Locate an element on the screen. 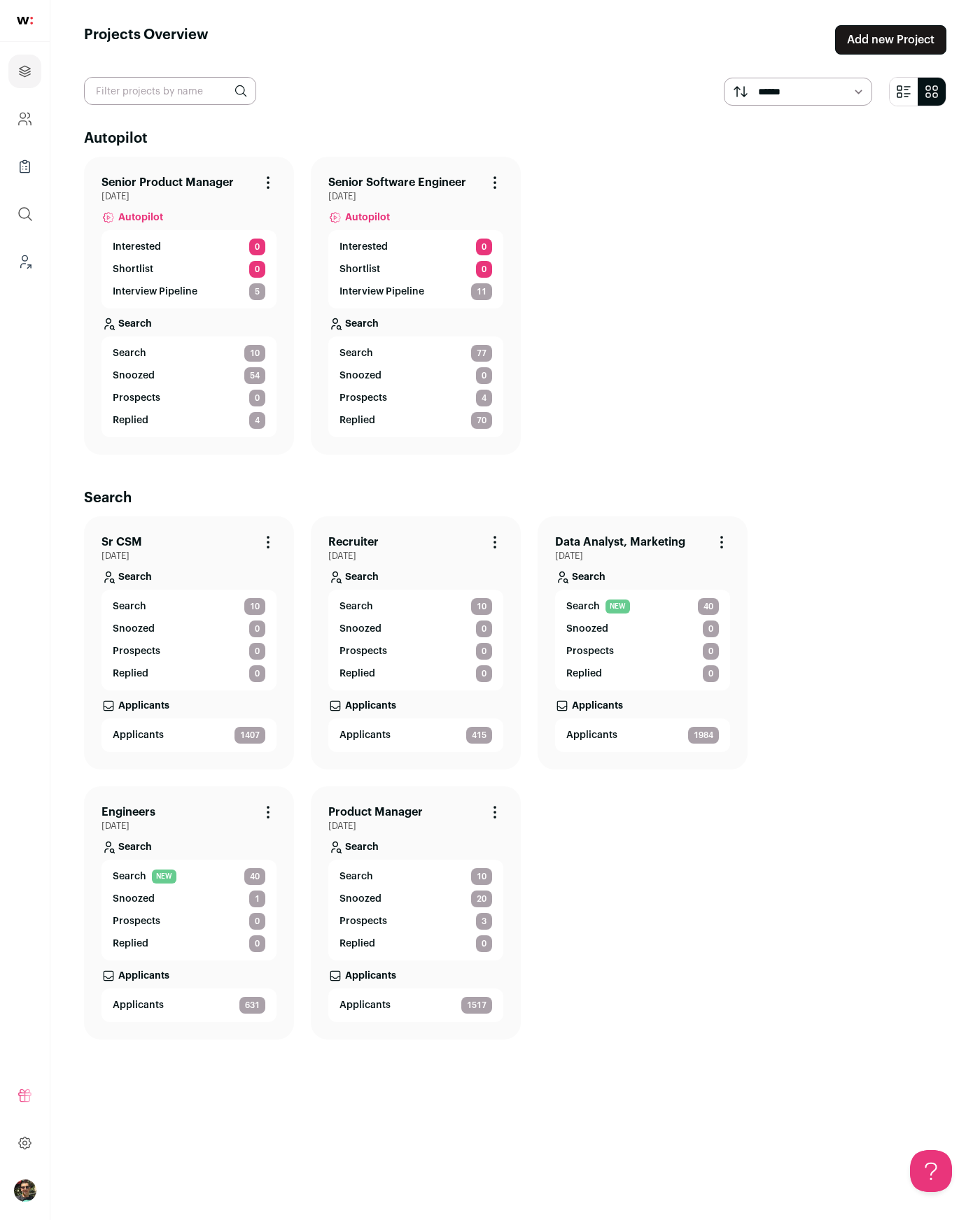 Image resolution: width=980 pixels, height=1220 pixels. span: Autopilot is located at coordinates (140, 218).